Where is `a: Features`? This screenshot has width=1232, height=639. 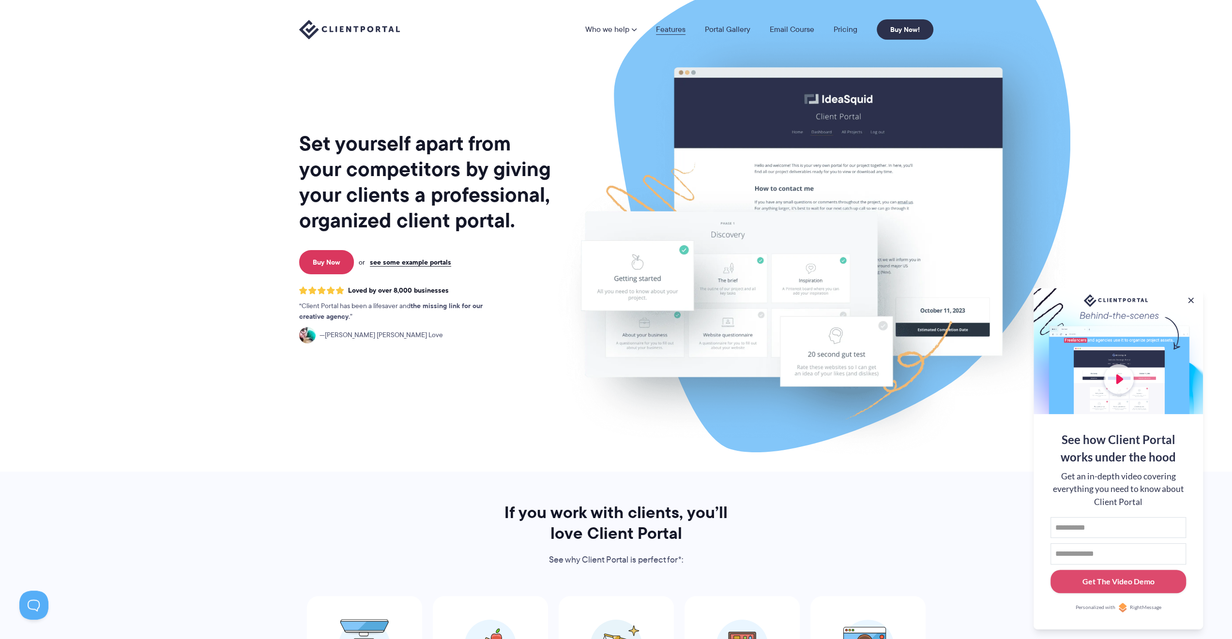
a: Features is located at coordinates (670, 30).